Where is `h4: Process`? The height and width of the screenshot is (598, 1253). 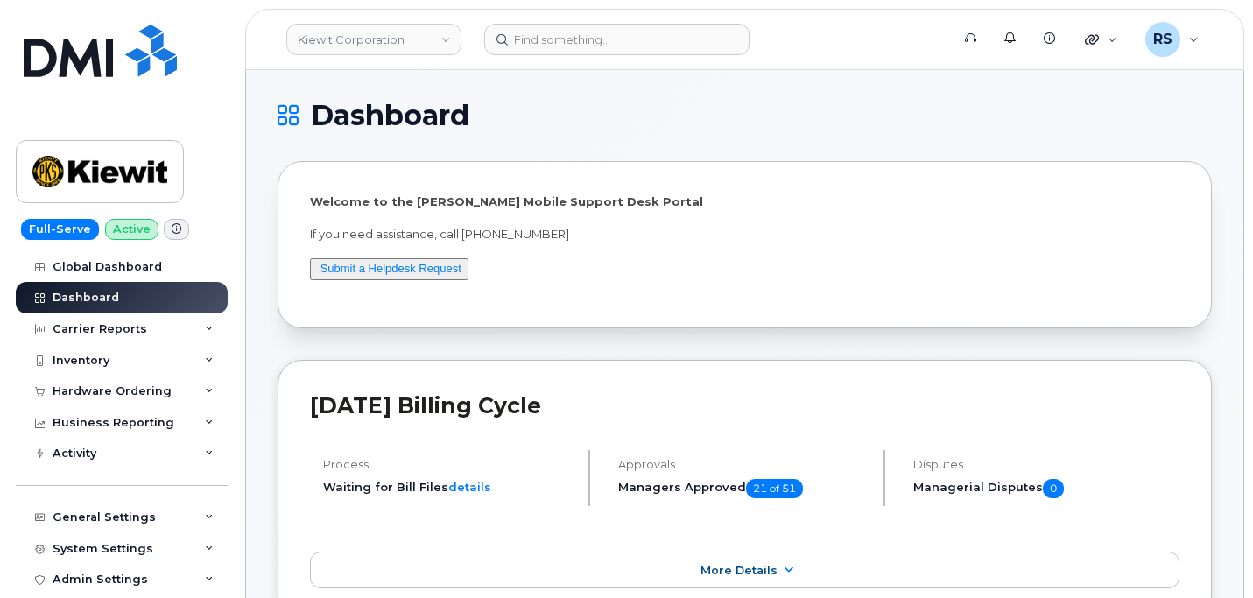
h4: Process is located at coordinates (448, 464).